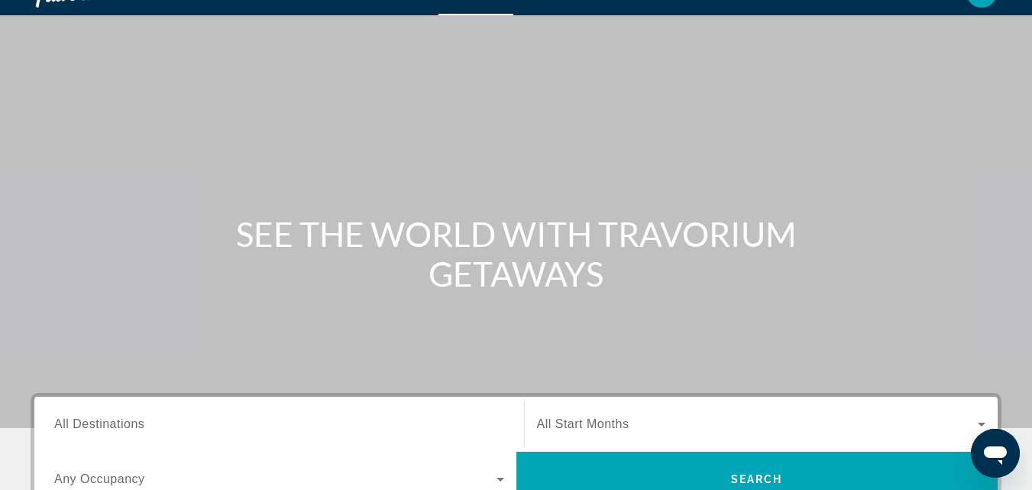  I want to click on span: Any Occupancy, so click(99, 478).